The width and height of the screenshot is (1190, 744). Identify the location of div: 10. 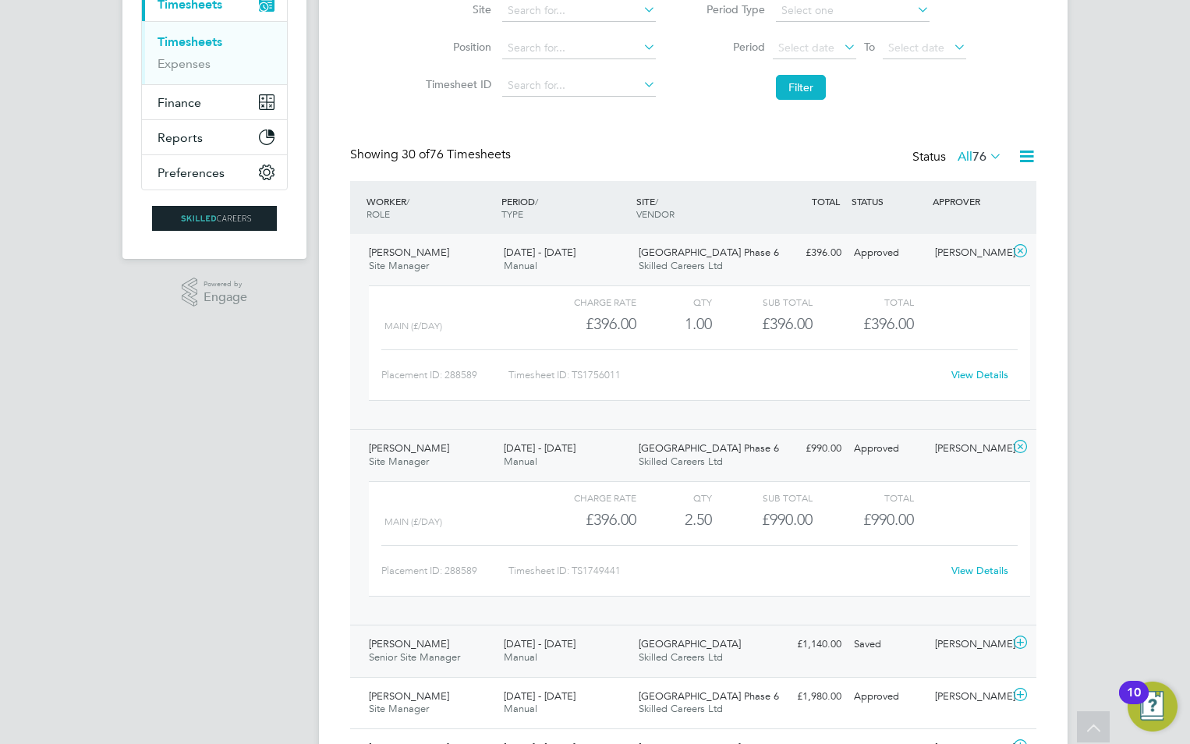
(1134, 703).